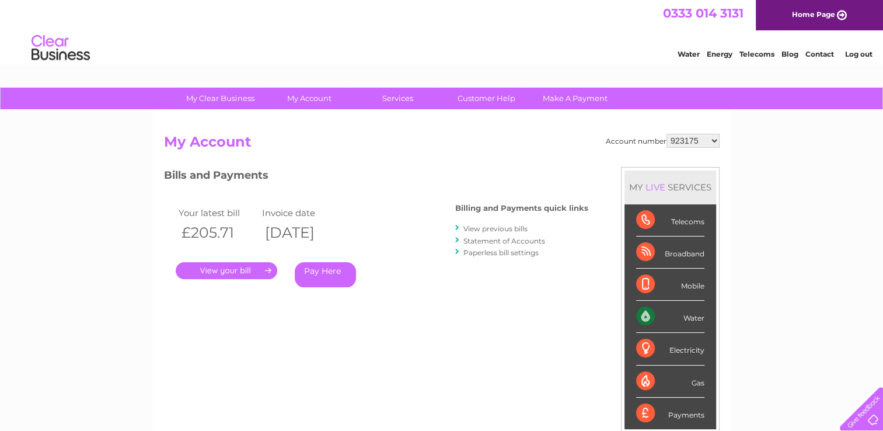 This screenshot has width=883, height=431. Describe the element at coordinates (703, 13) in the screenshot. I see `span: 0333 014 3131` at that location.